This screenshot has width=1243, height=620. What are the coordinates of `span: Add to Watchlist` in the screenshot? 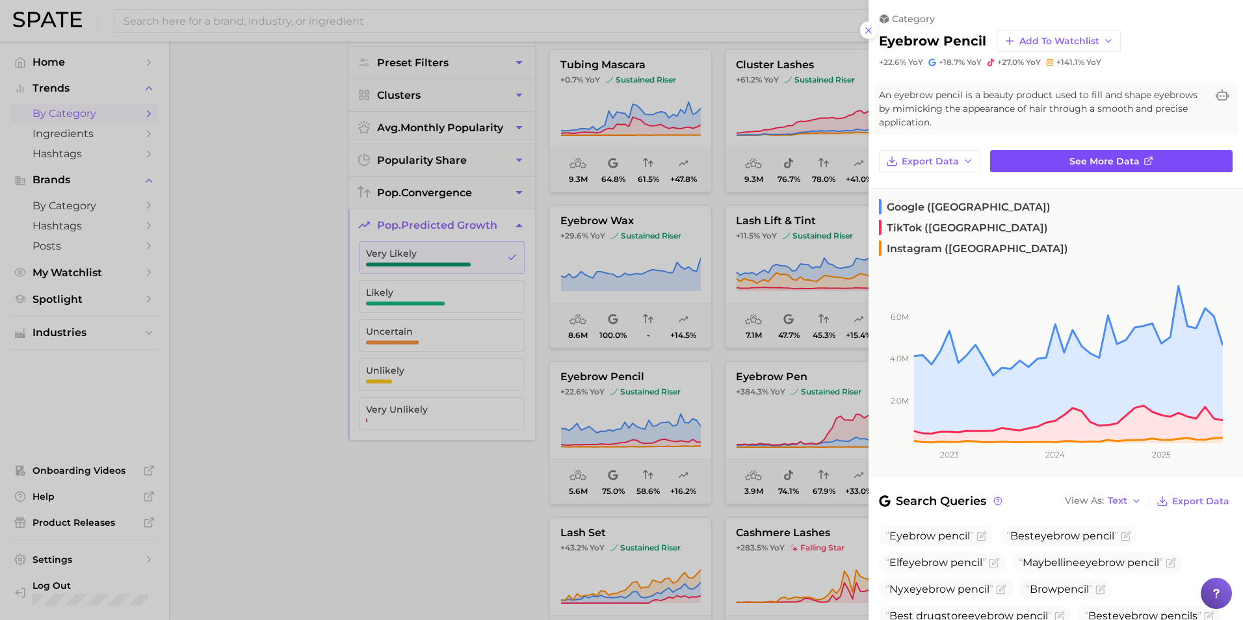 It's located at (1059, 41).